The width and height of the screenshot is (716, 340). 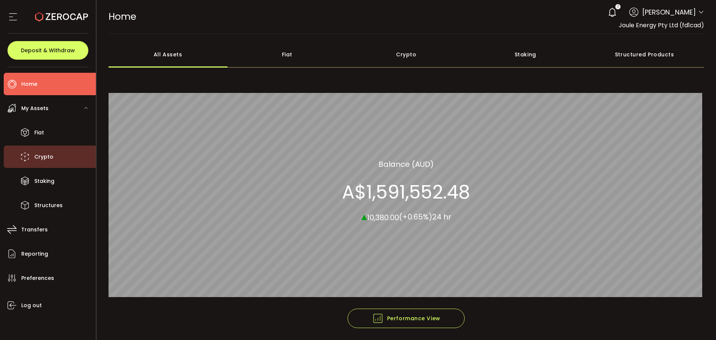 What do you see at coordinates (44, 181) in the screenshot?
I see `span: Staking` at bounding box center [44, 181].